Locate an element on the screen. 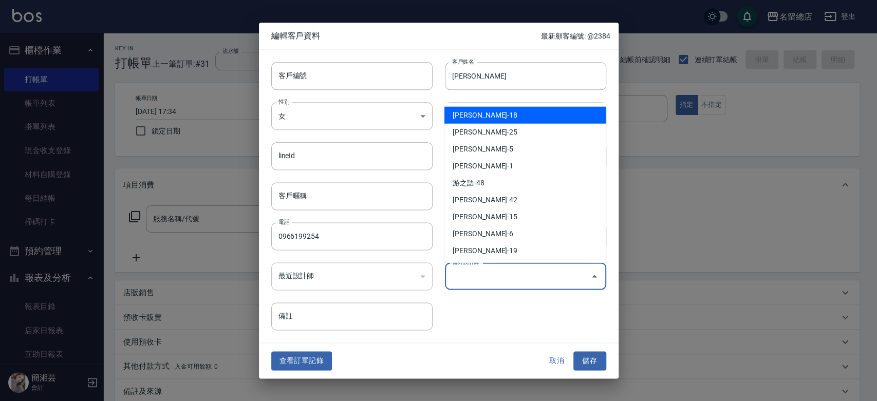 The width and height of the screenshot is (877, 401). label: 性別 is located at coordinates (284, 101).